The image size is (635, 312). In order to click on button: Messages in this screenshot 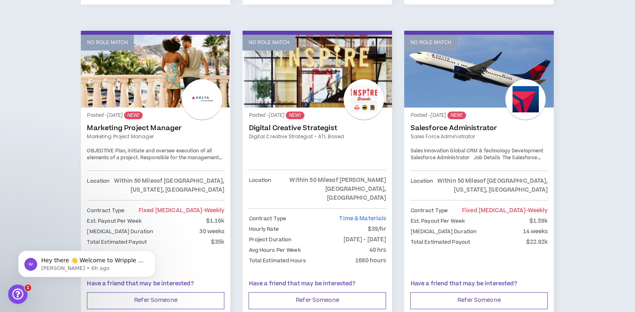, I will do `click(80, 254)`.